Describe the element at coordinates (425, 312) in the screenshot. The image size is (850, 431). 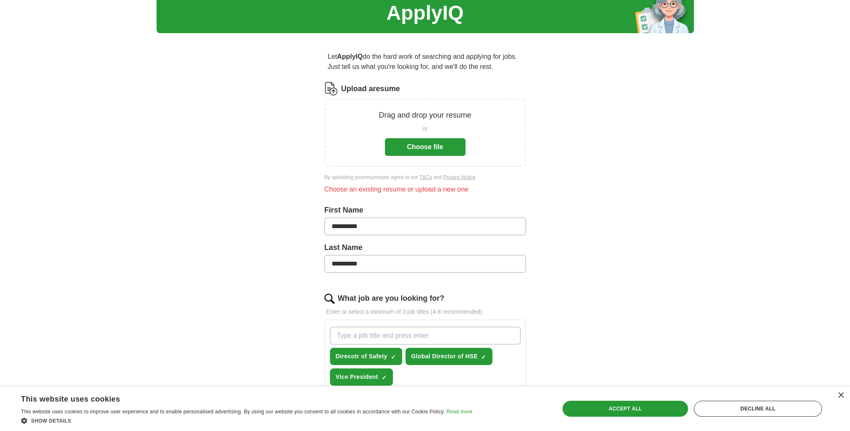
I see `p: Enter or select a minimum of 3 job titles (4-8 recommended)` at that location.